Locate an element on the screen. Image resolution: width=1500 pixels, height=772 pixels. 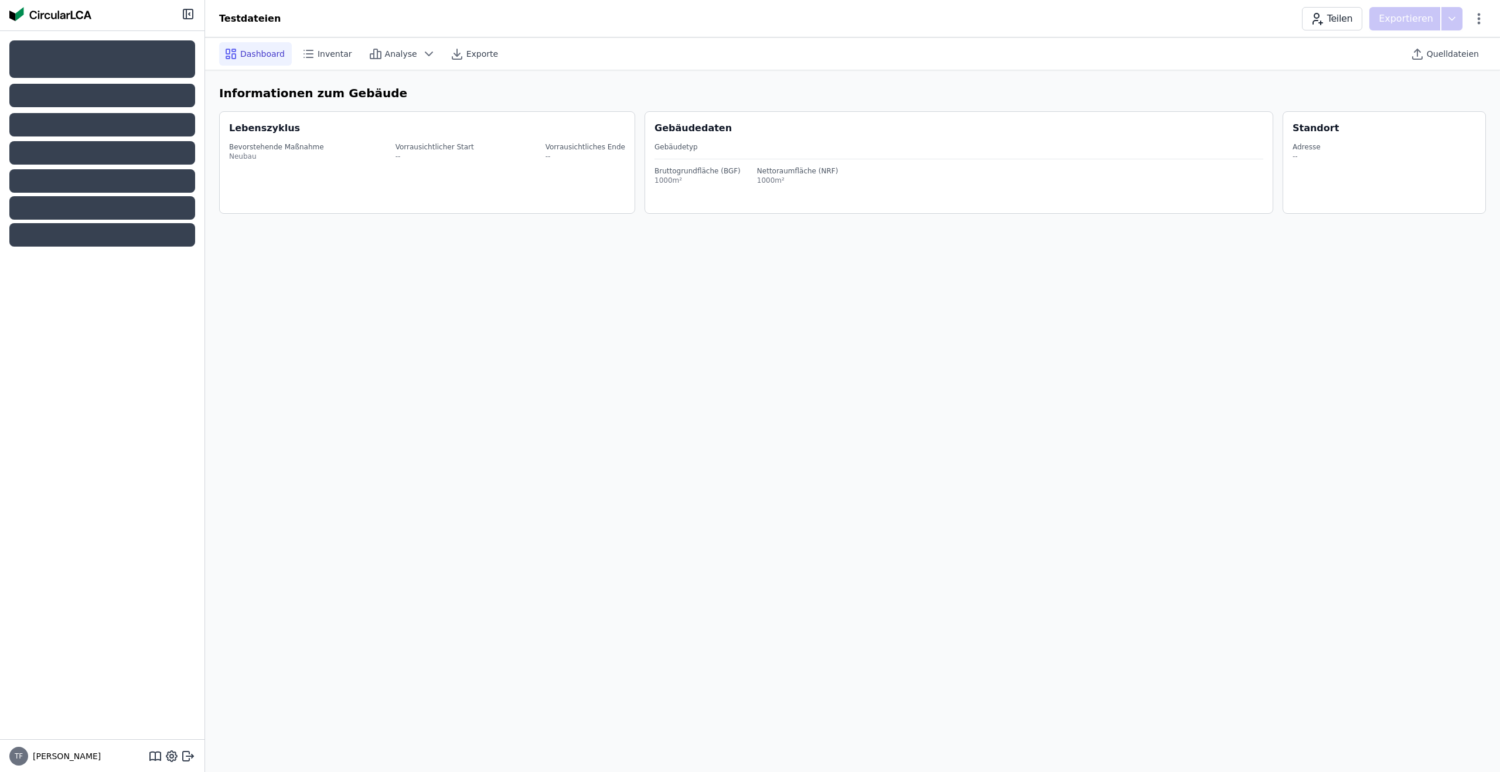
h6: Informationen zum Gebäude is located at coordinates (853, 93).